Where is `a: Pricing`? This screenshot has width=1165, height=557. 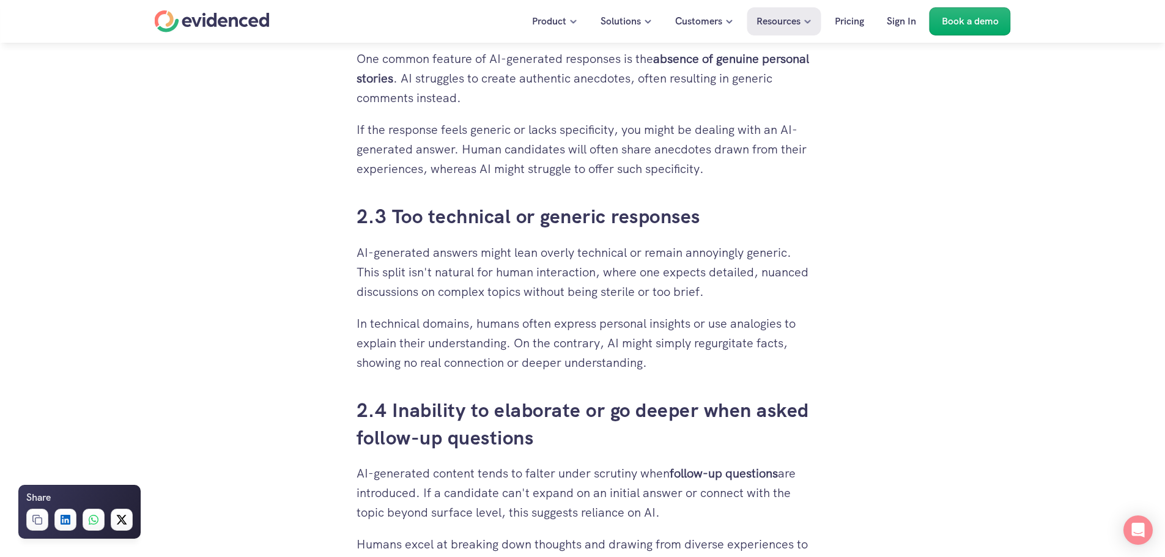
a: Pricing is located at coordinates (850, 21).